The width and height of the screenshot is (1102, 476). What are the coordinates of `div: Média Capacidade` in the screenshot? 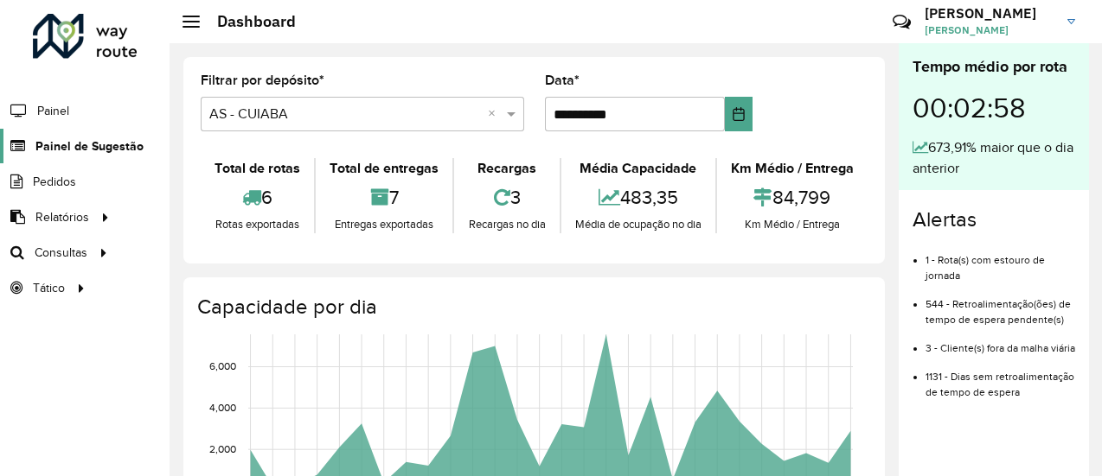 It's located at (638, 169).